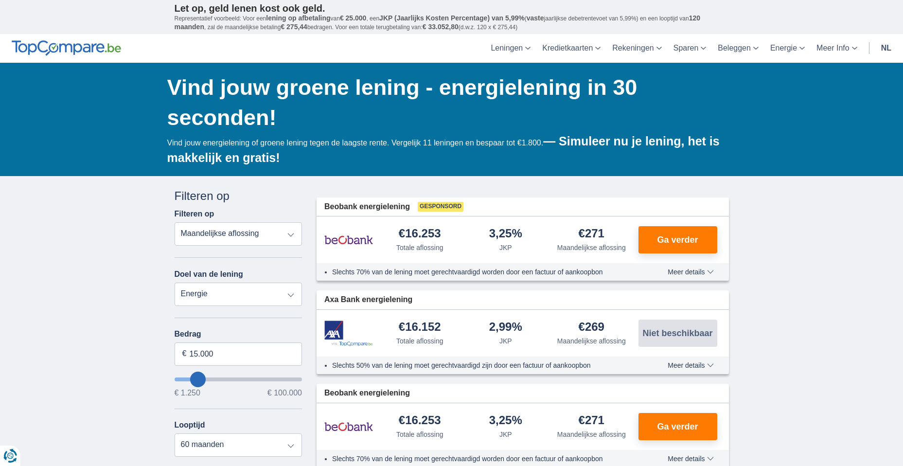 The image size is (903, 466). What do you see at coordinates (511, 48) in the screenshot?
I see `a: Leningen` at bounding box center [511, 48].